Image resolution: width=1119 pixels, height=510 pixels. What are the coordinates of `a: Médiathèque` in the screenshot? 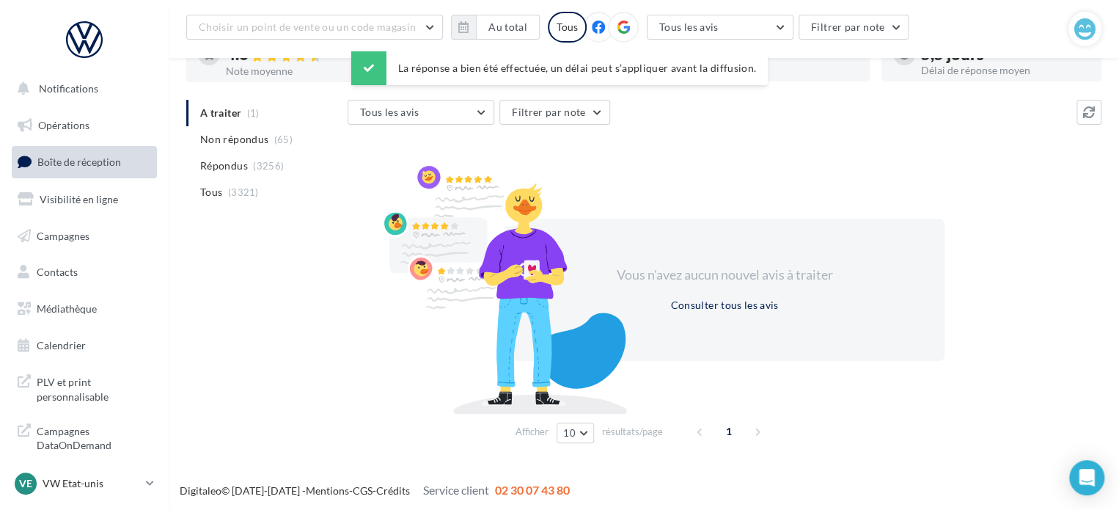 It's located at (84, 309).